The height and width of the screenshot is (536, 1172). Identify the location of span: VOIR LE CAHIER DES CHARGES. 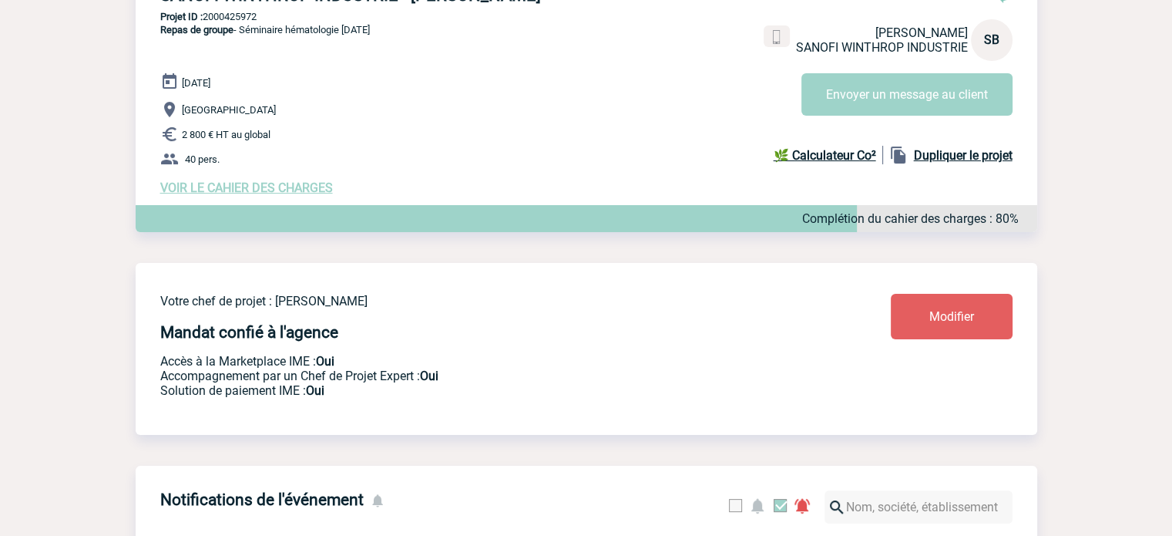
(247, 187).